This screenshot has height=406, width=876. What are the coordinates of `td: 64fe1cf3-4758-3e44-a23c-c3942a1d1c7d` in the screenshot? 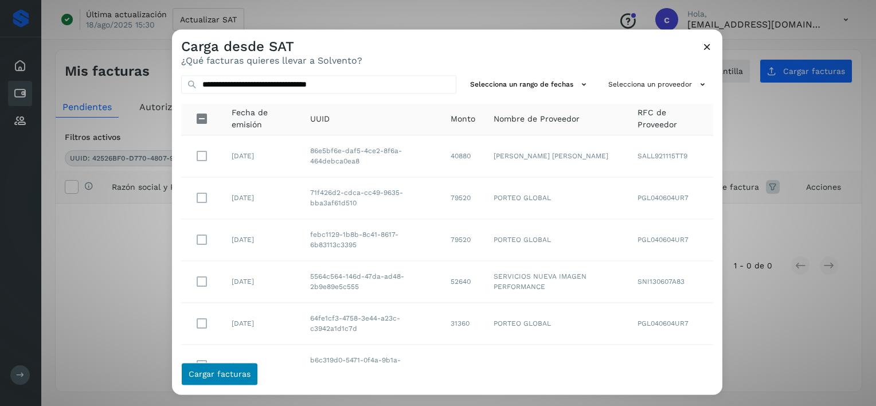 It's located at (371, 323).